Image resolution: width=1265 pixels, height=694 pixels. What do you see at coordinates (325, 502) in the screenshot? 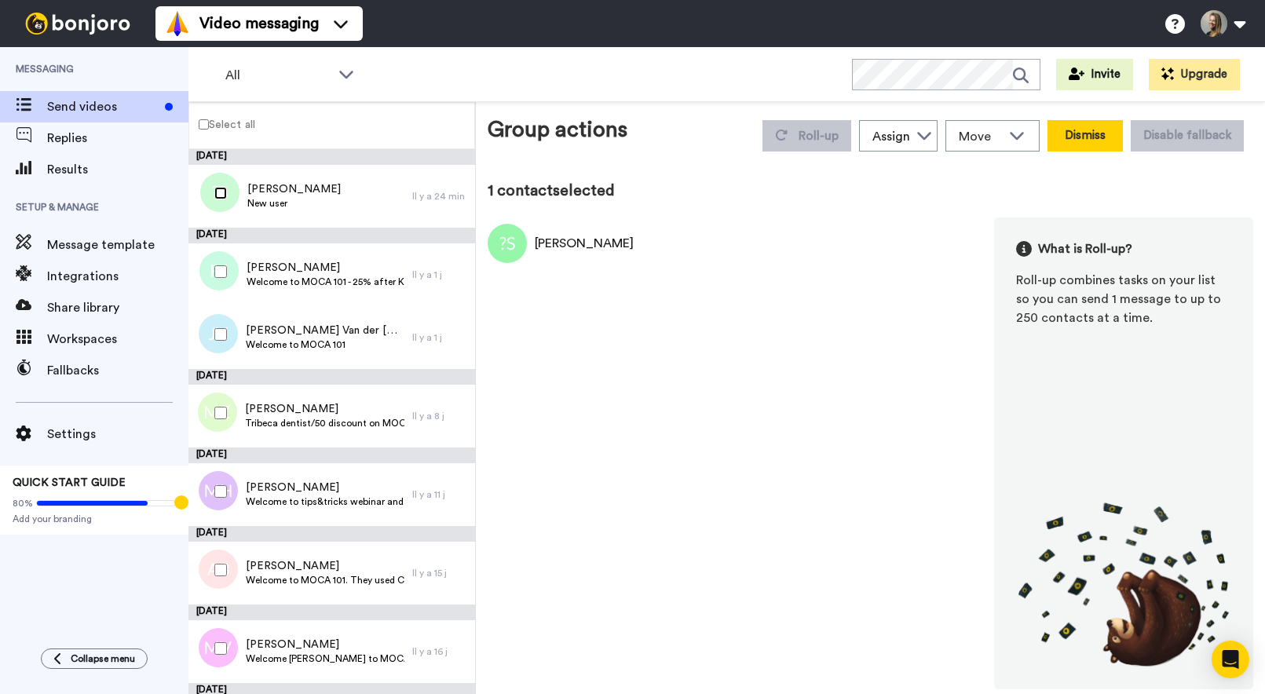
I see `span: Welcome to tips&tricks webinar and How to use elastics course` at bounding box center [325, 502].